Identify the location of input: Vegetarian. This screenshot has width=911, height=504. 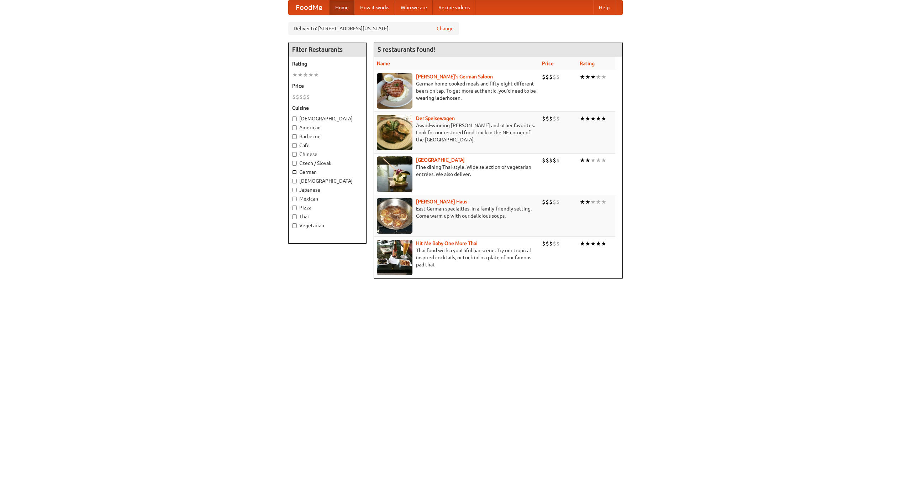
(294, 225).